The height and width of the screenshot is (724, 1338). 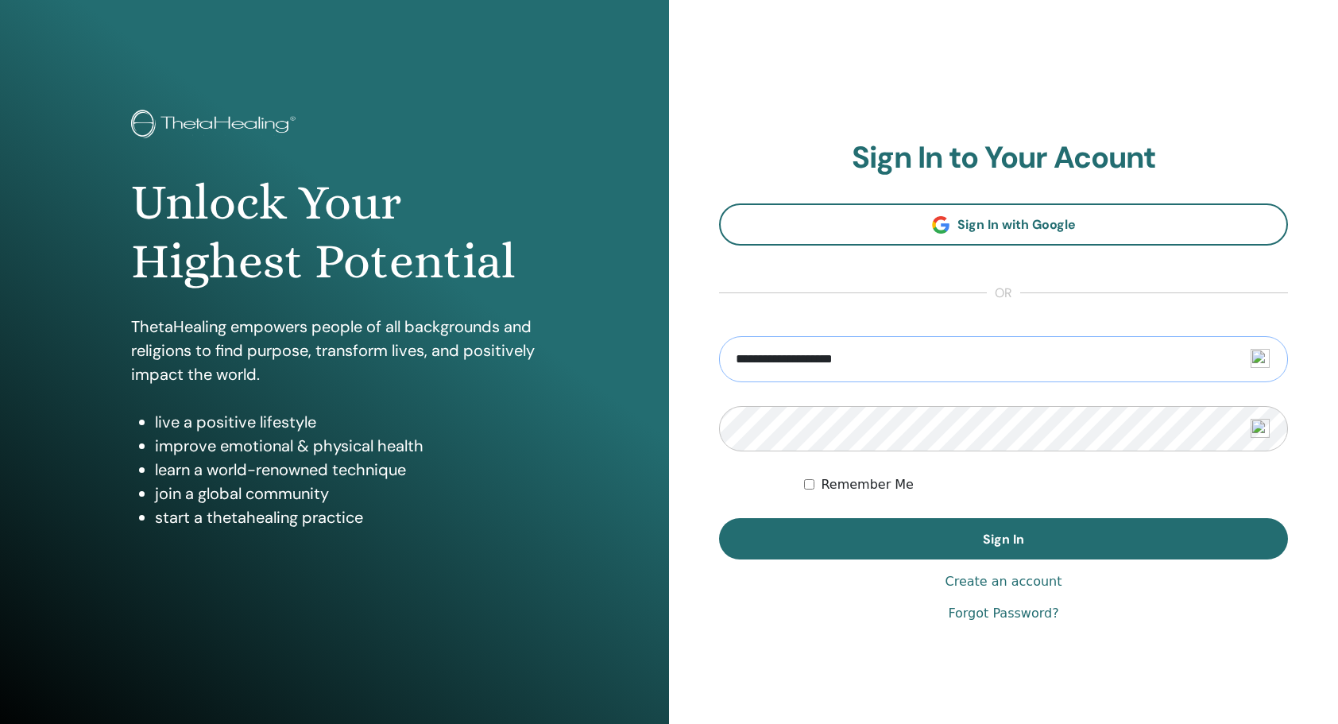 What do you see at coordinates (1045, 485) in the screenshot?
I see `div: Keep me authenticated indefinitely or until I manually logout` at bounding box center [1045, 485].